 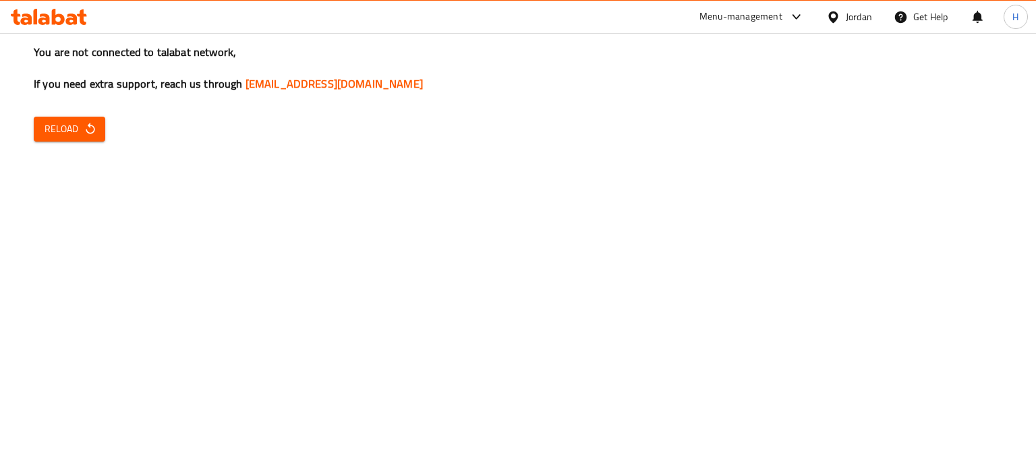 I want to click on div: Jordan, so click(x=858, y=17).